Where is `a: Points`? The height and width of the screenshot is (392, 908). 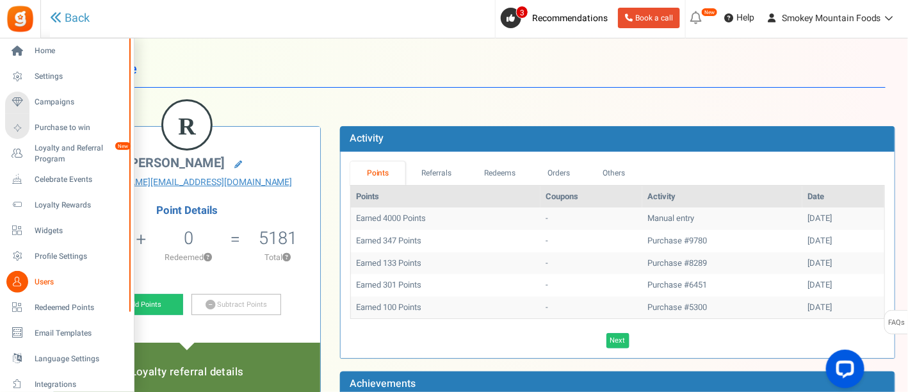 a: Points is located at coordinates (378, 173).